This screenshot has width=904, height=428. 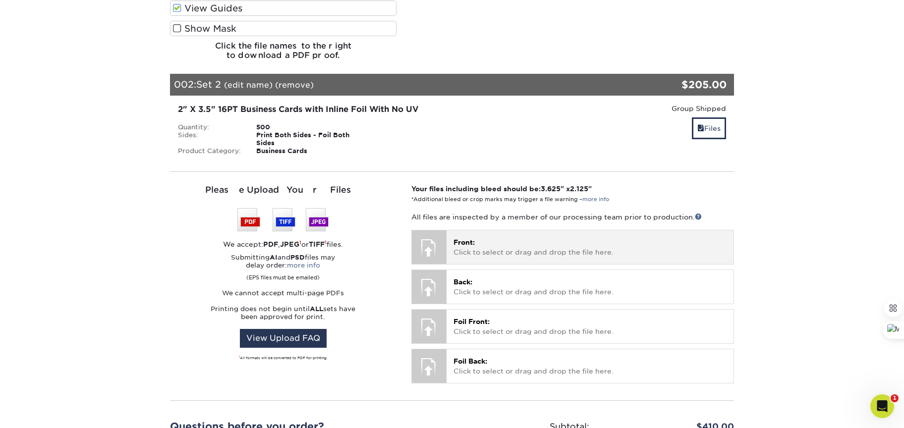 What do you see at coordinates (683, 85) in the screenshot?
I see `div: $205.00` at bounding box center [683, 85].